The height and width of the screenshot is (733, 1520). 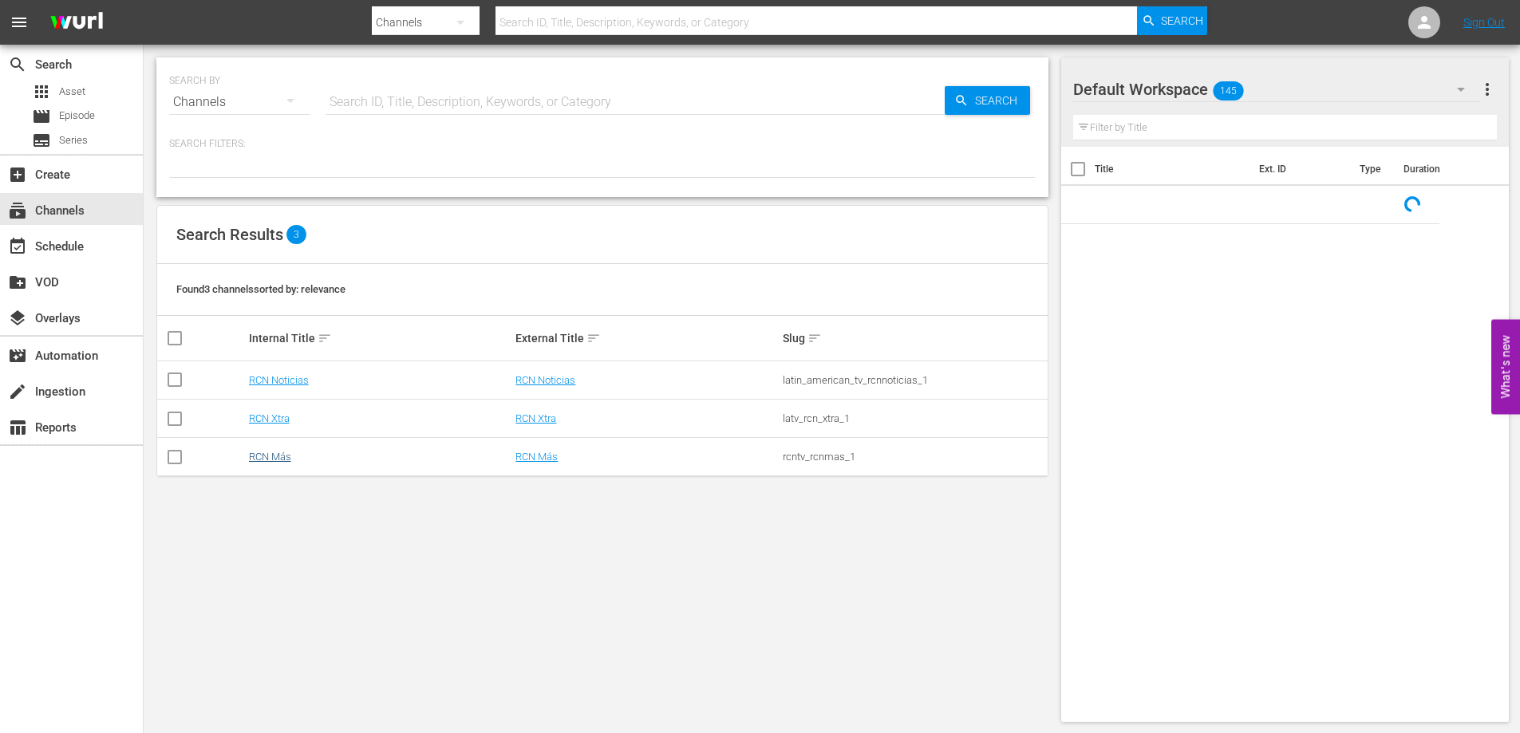 What do you see at coordinates (18, 318) in the screenshot?
I see `span: Overlays` at bounding box center [18, 318].